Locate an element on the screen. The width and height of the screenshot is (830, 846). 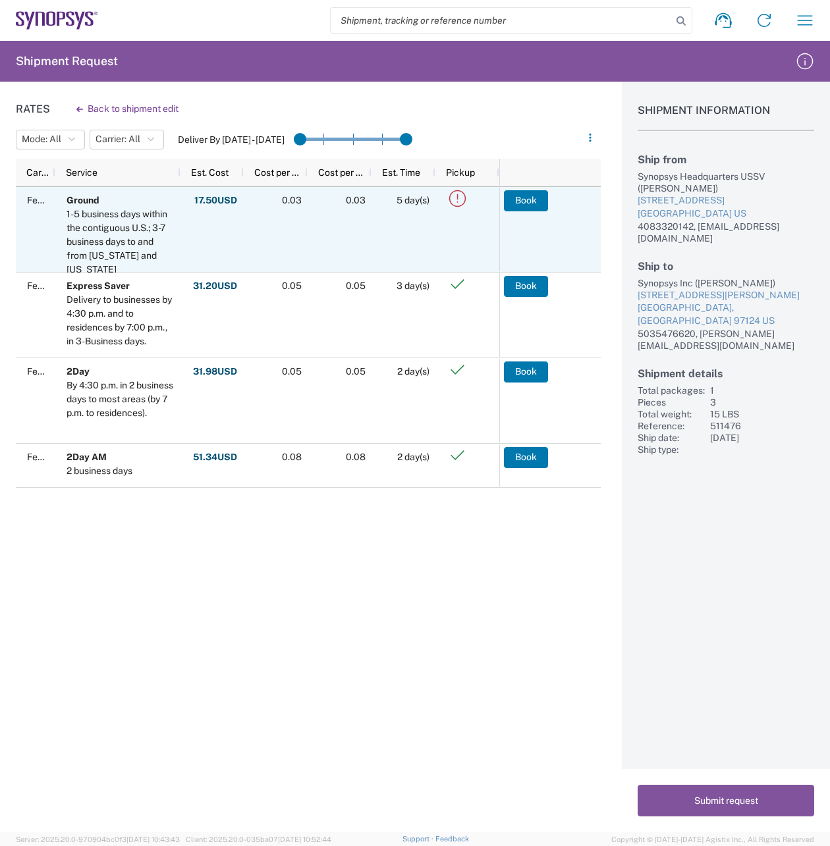
button: Submit request is located at coordinates (726, 801).